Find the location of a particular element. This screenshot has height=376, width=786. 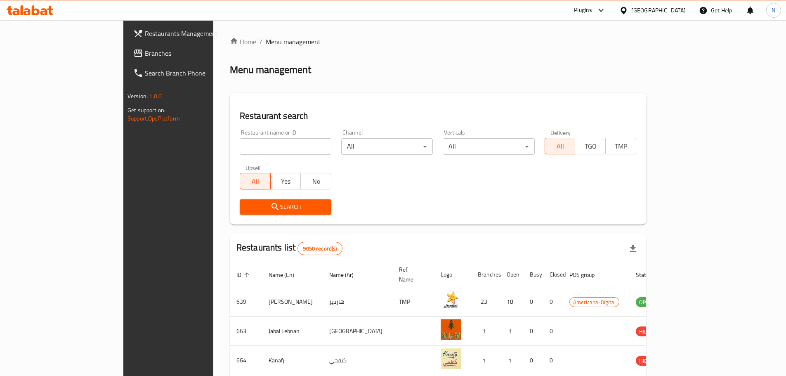

span: Americana-Digital is located at coordinates (594, 302).